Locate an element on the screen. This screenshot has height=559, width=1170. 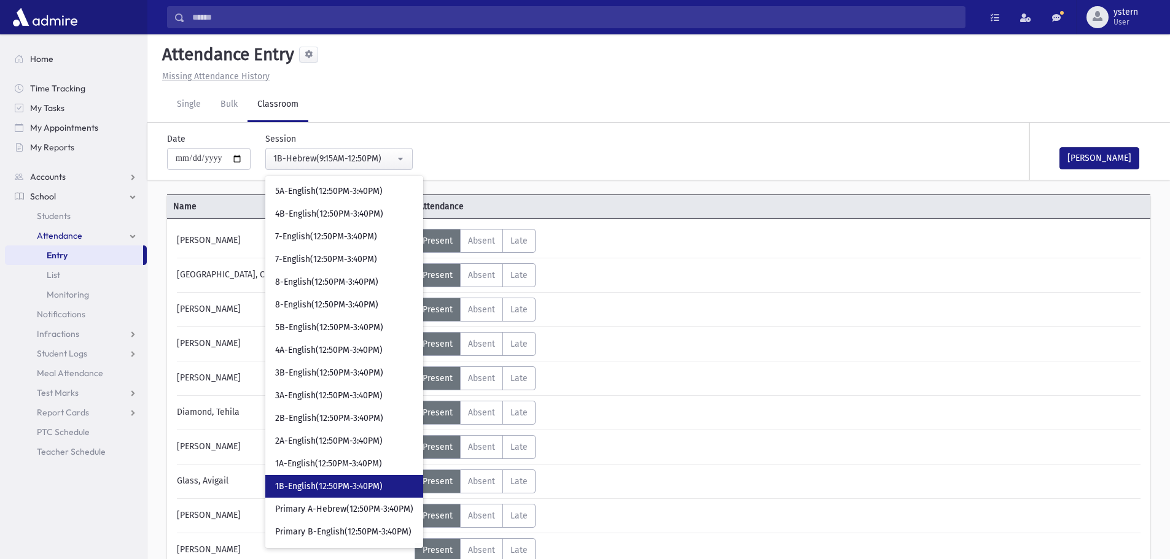
span: Student Logs is located at coordinates (62, 354).